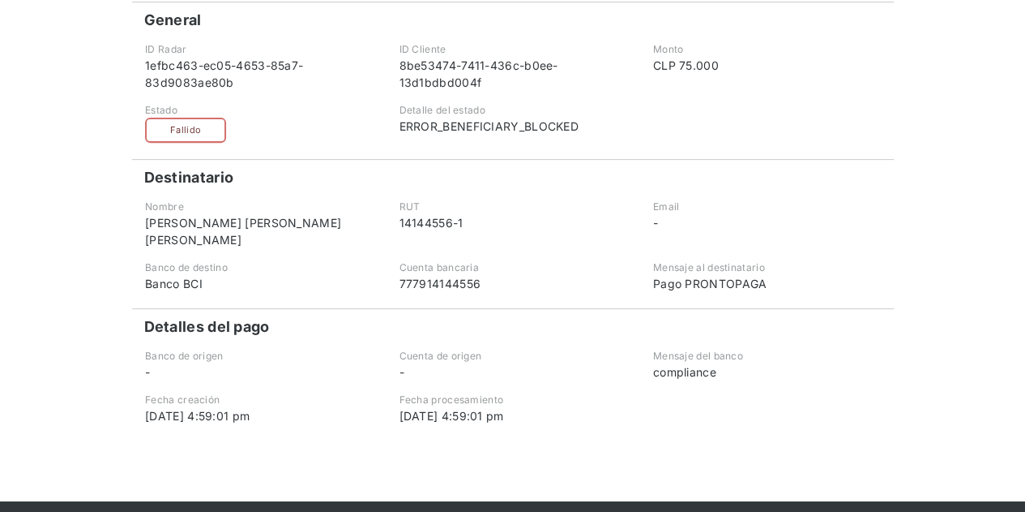  I want to click on div: Pago PRONTOPAGA, so click(767, 283).